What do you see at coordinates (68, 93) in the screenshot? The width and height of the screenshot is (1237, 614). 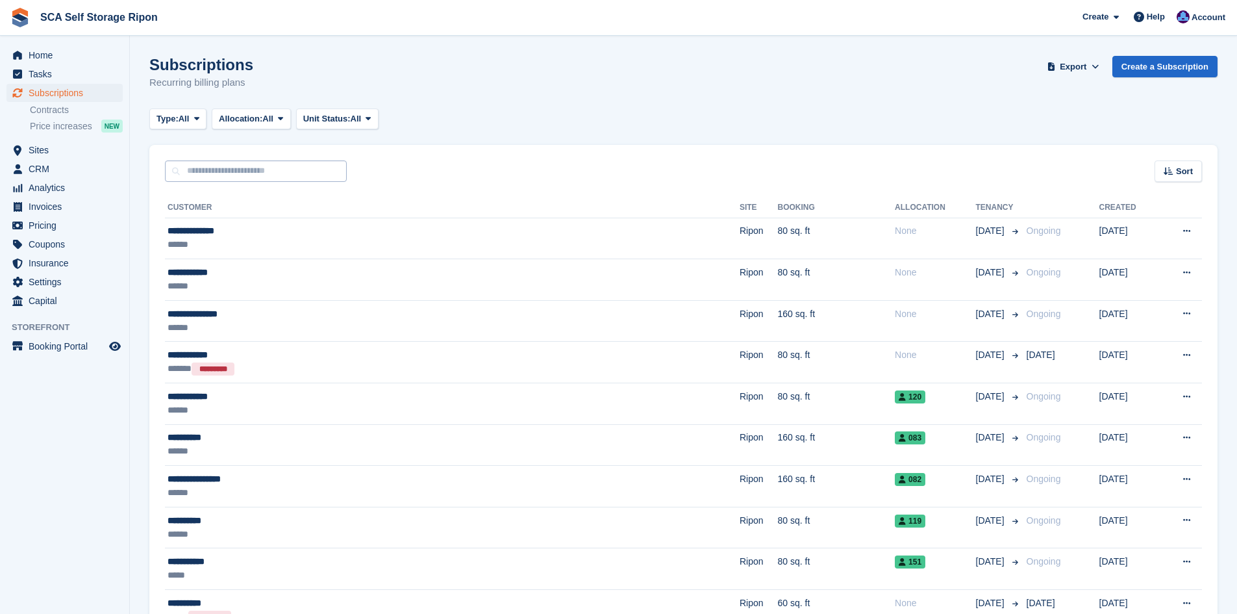 I see `span: Subscriptions` at bounding box center [68, 93].